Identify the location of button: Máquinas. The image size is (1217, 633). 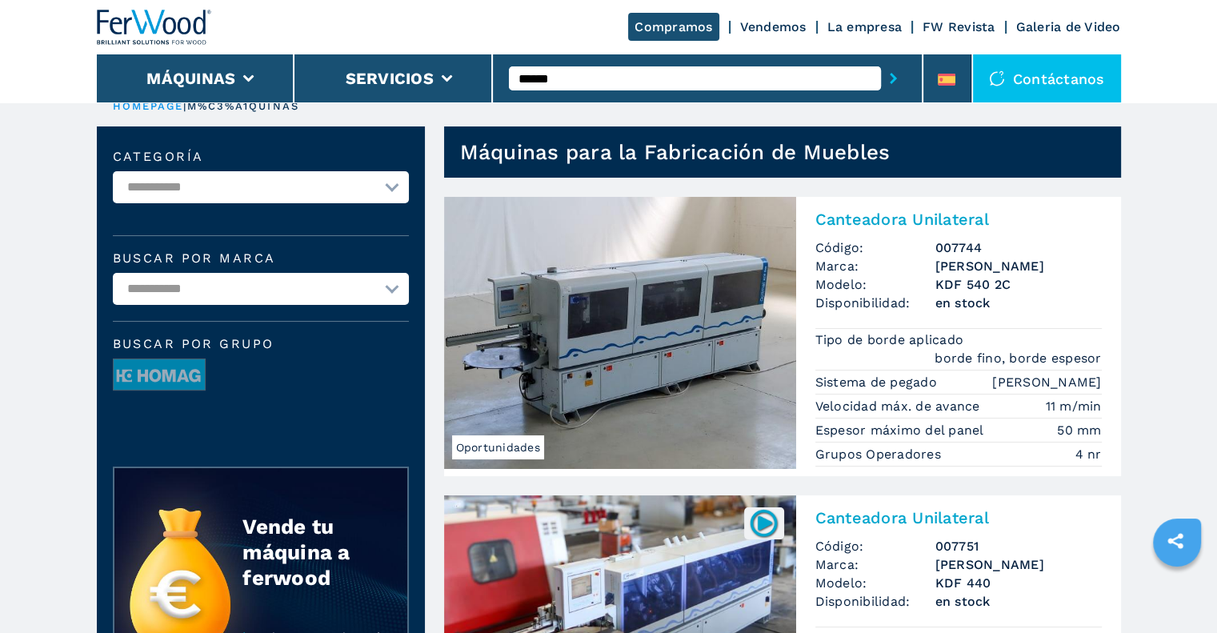
(190, 78).